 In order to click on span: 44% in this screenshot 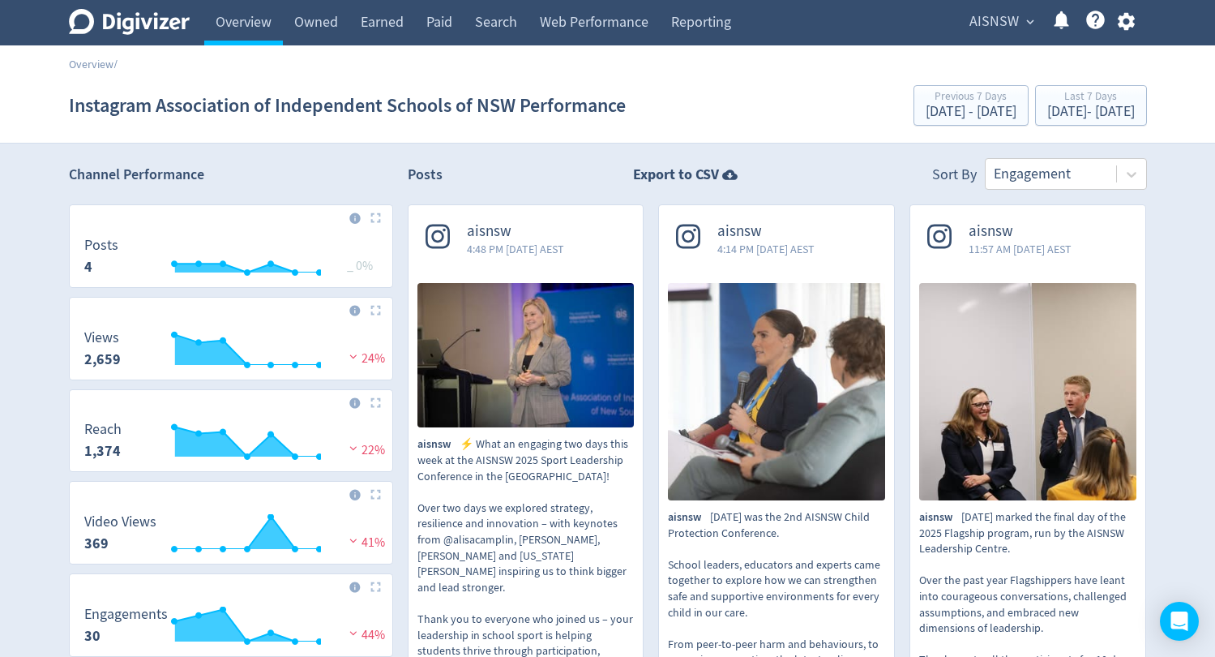, I will do `click(365, 635)`.